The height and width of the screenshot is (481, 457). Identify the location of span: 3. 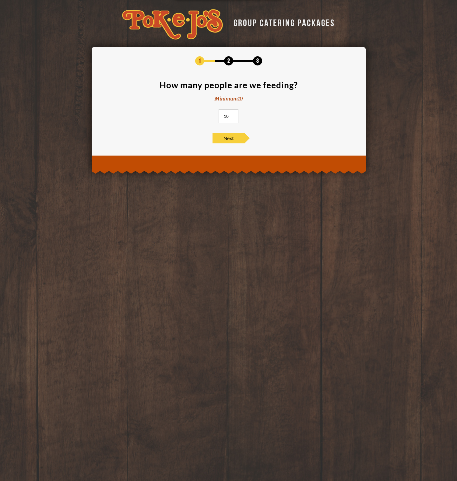
(257, 61).